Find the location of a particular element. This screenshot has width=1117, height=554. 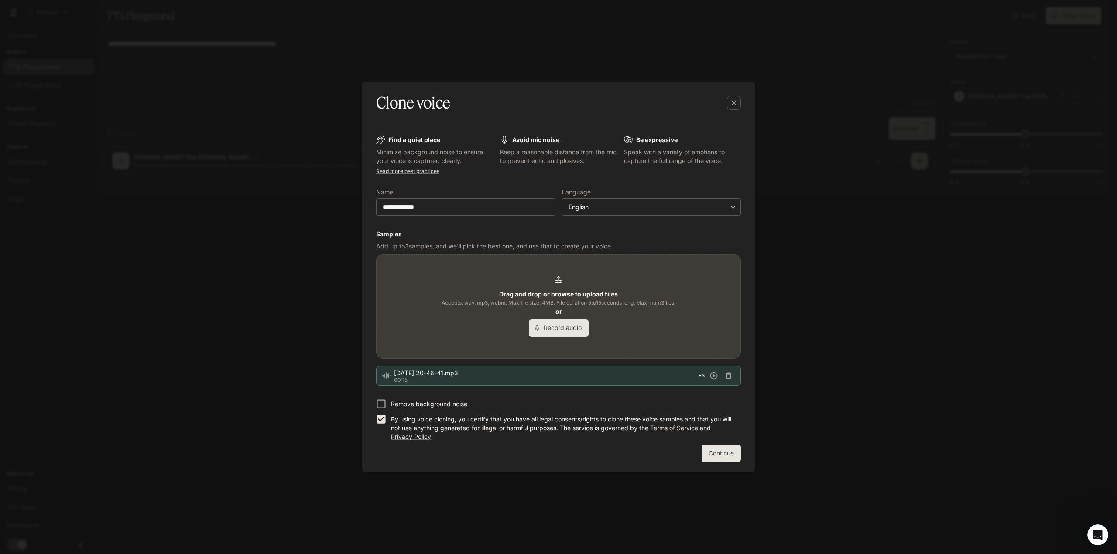

a: Privacy Policy is located at coordinates (411, 437).